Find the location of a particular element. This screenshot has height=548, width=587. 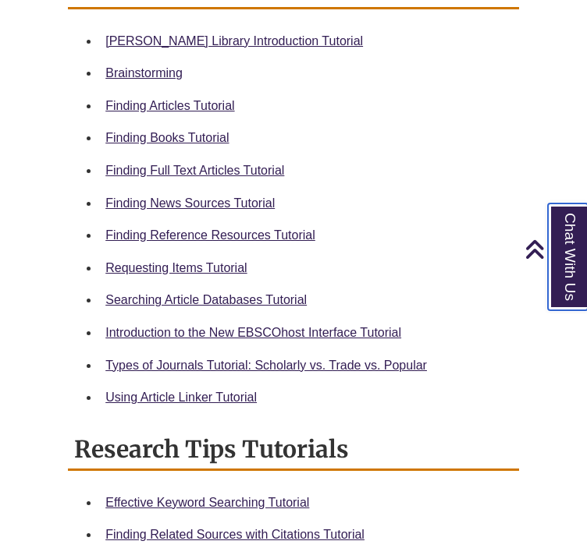

a: Types of Journals Tutorial: Scholarly vs. Trade vs. Popular is located at coordinates (266, 365).